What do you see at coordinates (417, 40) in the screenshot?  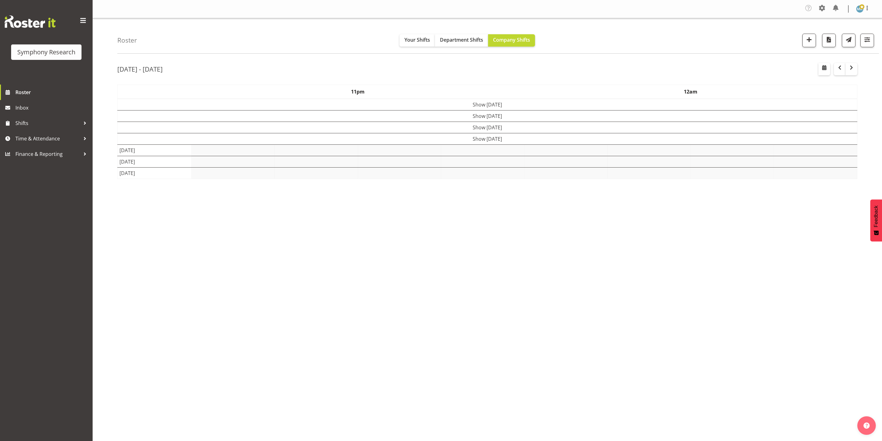 I see `button: Your Shifts` at bounding box center [417, 40].